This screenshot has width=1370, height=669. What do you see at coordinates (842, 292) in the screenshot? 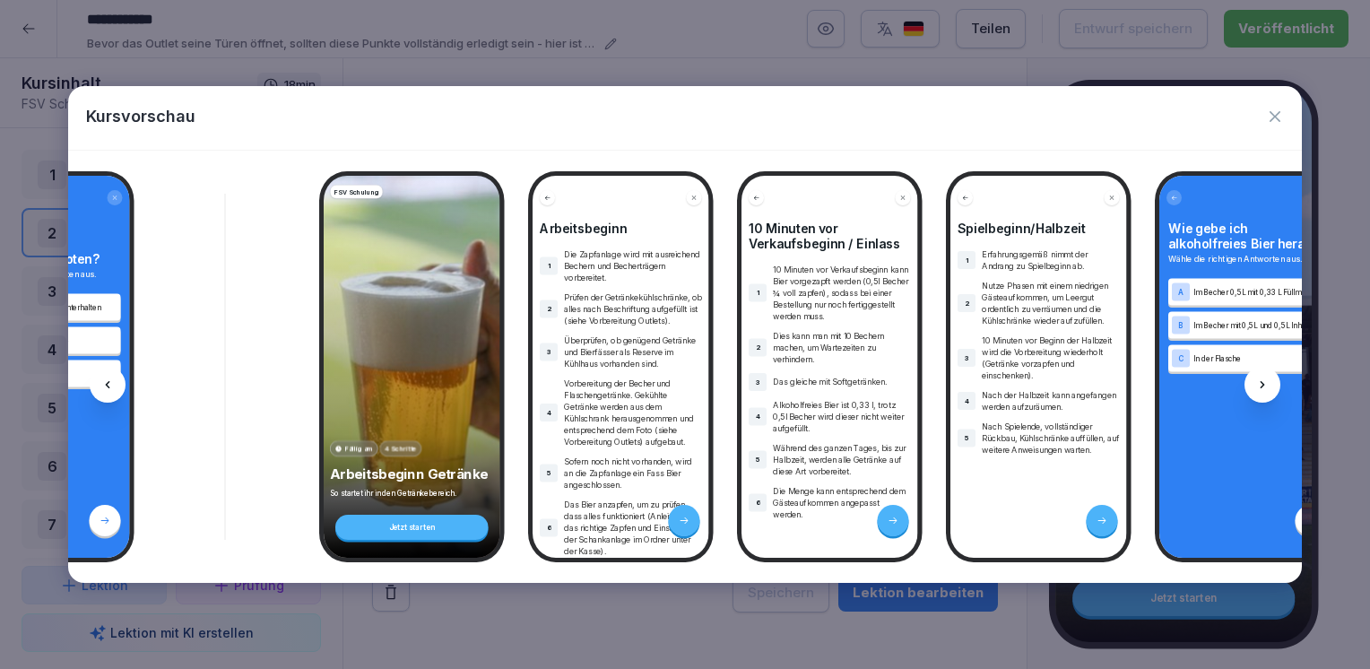
I see `p: 10 Minuten vor Verkaufsbeginn kann Bier vorgezapft werden (0,5l Becher ¾ voll zapfen), sodass bei...` at bounding box center [842, 292].